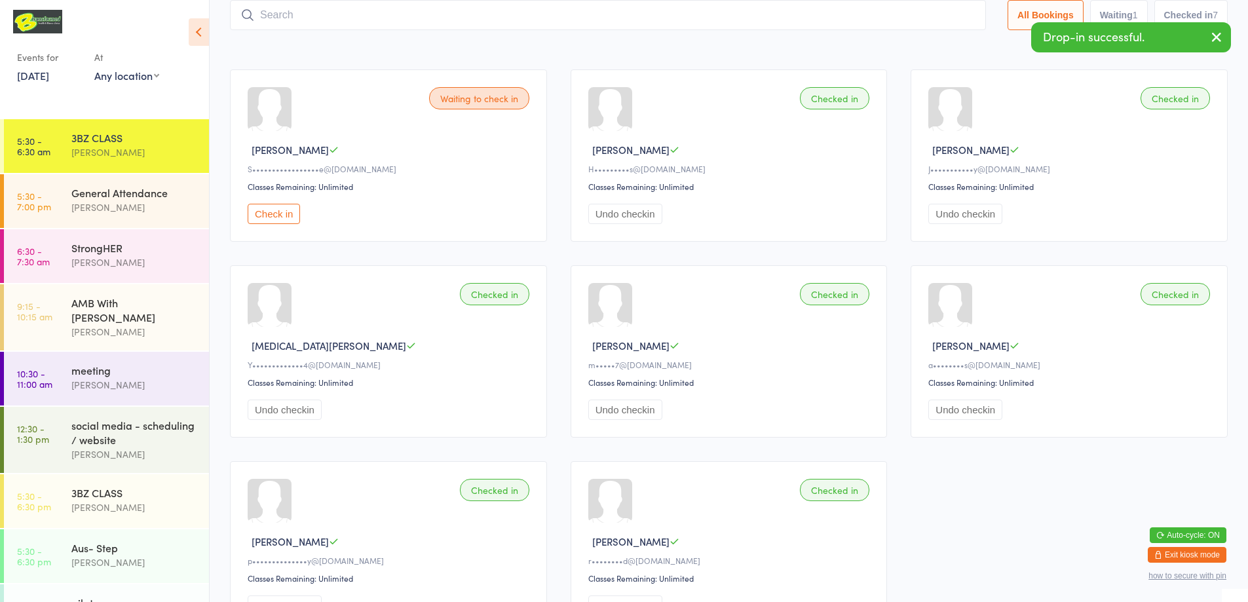 This screenshot has width=1248, height=602. Describe the element at coordinates (134, 432) in the screenshot. I see `div: social media - scheduling / website` at that location.